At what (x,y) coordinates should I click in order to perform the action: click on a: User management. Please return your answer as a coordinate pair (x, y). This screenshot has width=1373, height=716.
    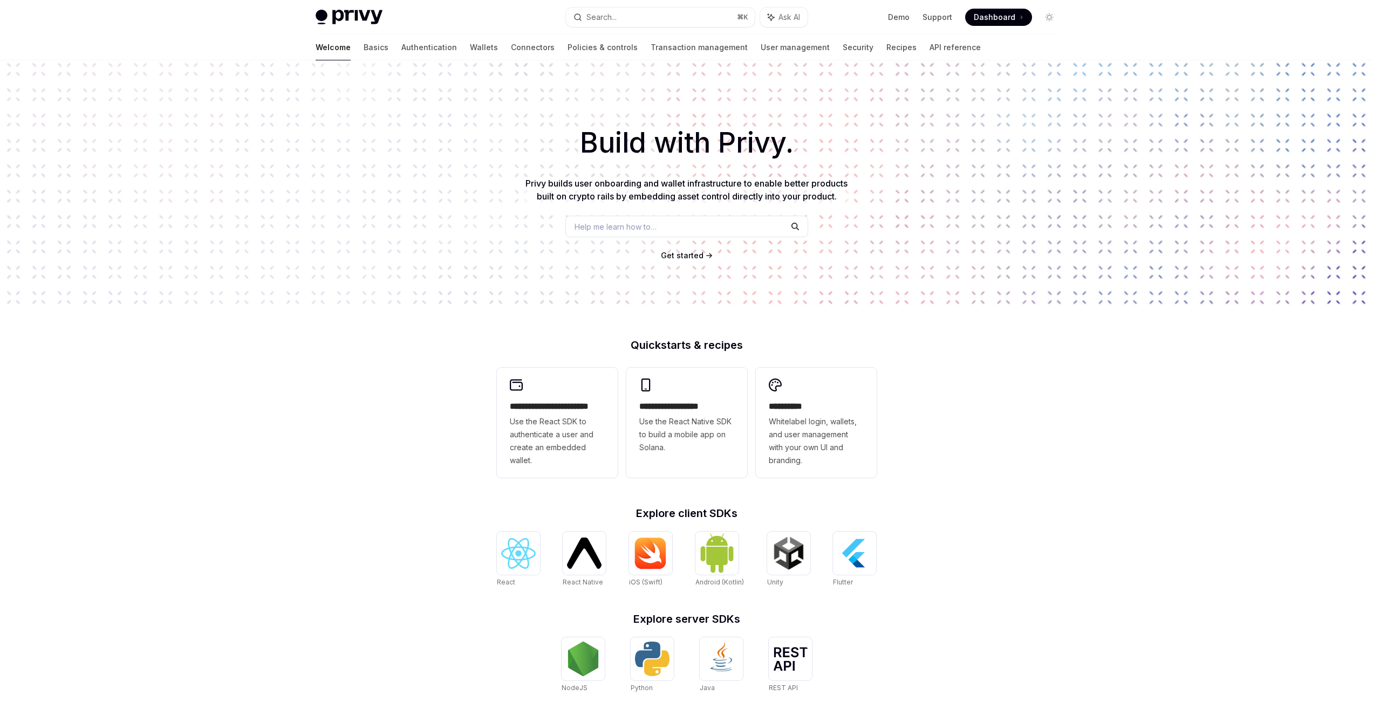
    Looking at the image, I should click on (795, 47).